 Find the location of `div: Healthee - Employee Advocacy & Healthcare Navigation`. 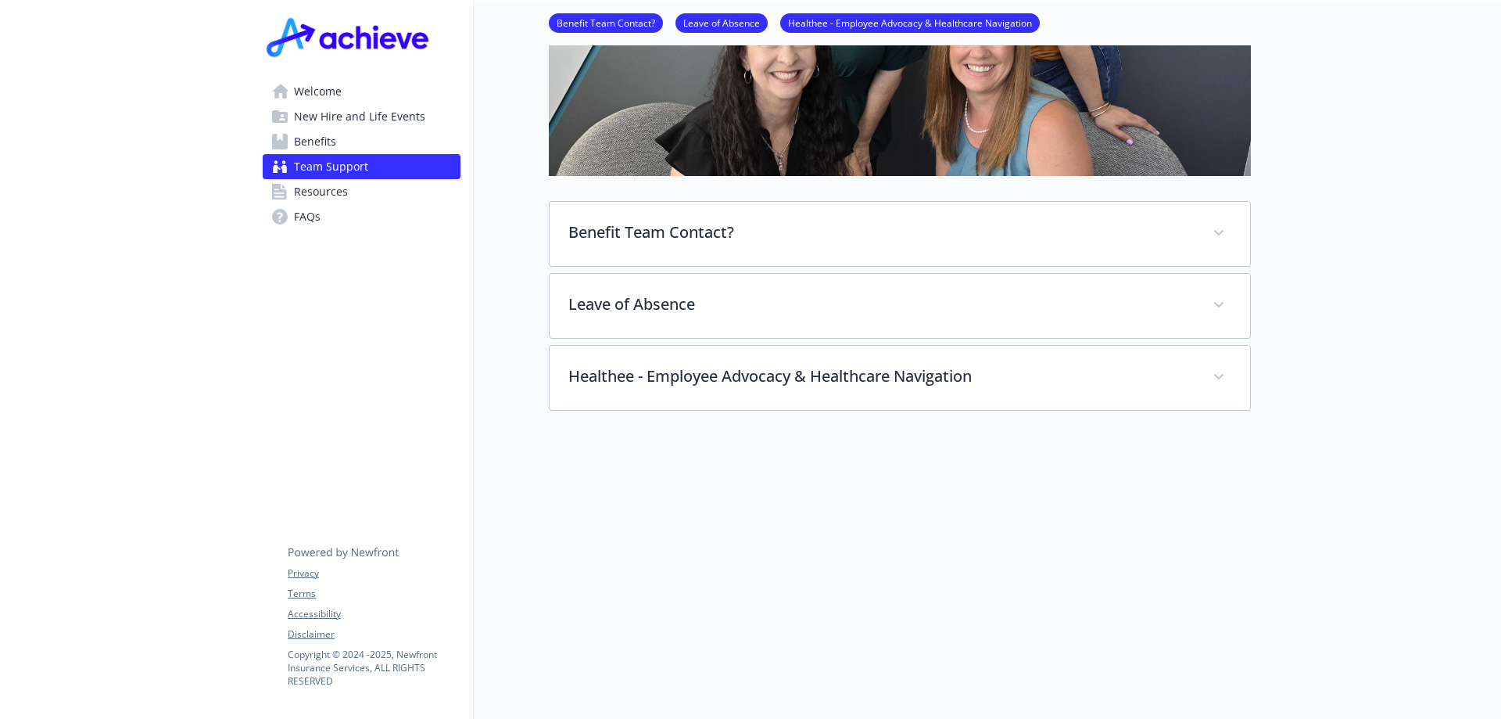

div: Healthee - Employee Advocacy & Healthcare Navigation is located at coordinates (900, 378).